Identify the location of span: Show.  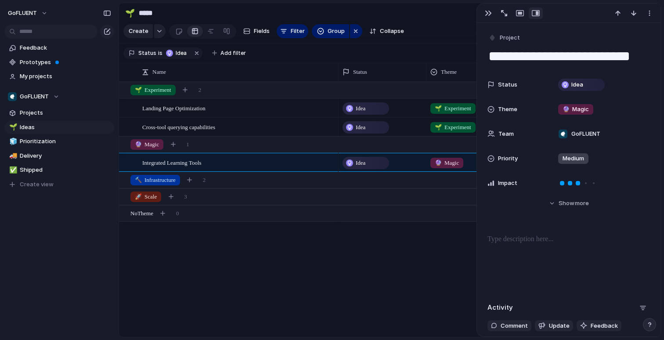
(567, 203).